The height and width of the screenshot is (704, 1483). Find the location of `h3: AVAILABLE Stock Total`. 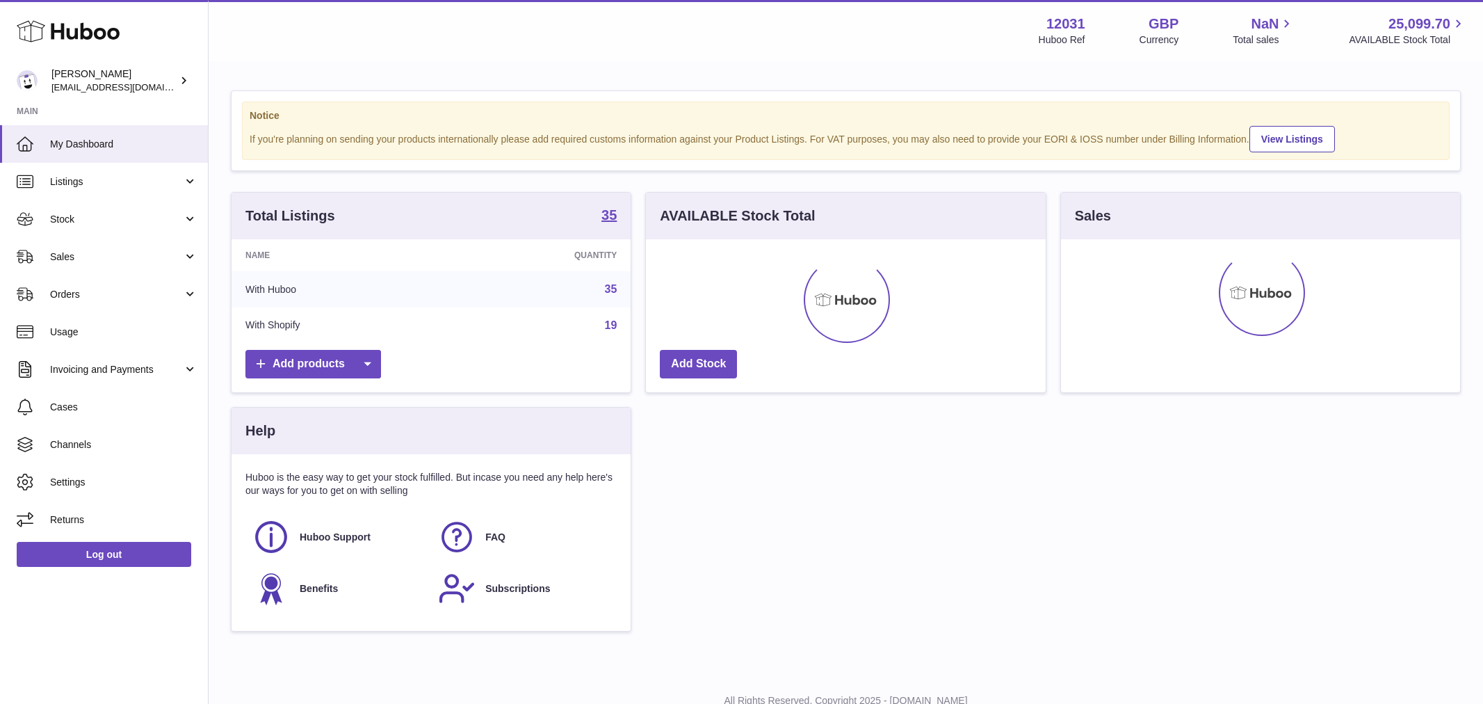

h3: AVAILABLE Stock Total is located at coordinates (737, 216).